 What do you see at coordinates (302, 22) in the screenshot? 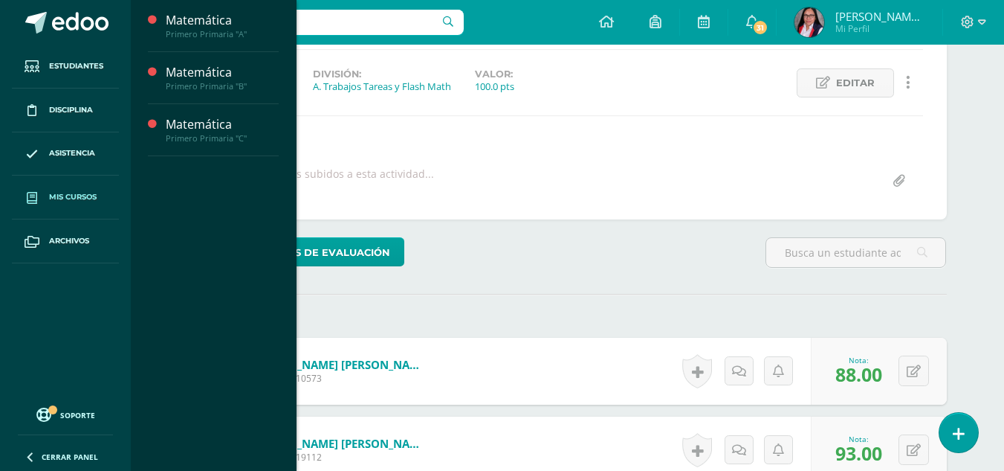
I see `input: Busca un usuario...` at bounding box center [302, 22].